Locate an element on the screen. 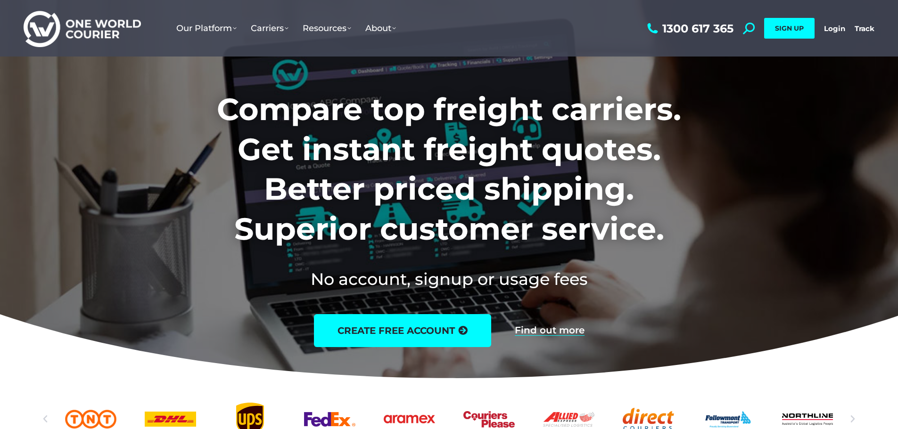 The width and height of the screenshot is (898, 429). span: About is located at coordinates (380, 28).